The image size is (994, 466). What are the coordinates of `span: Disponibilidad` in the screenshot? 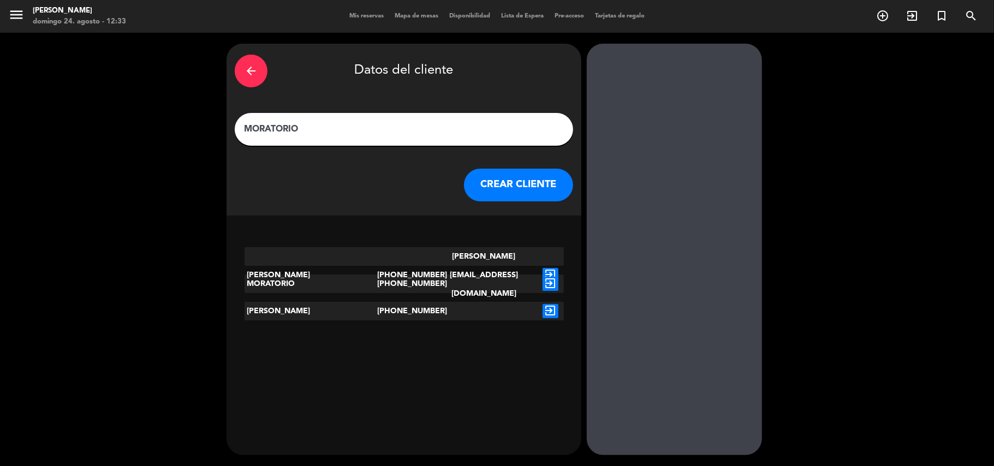 It's located at (470, 16).